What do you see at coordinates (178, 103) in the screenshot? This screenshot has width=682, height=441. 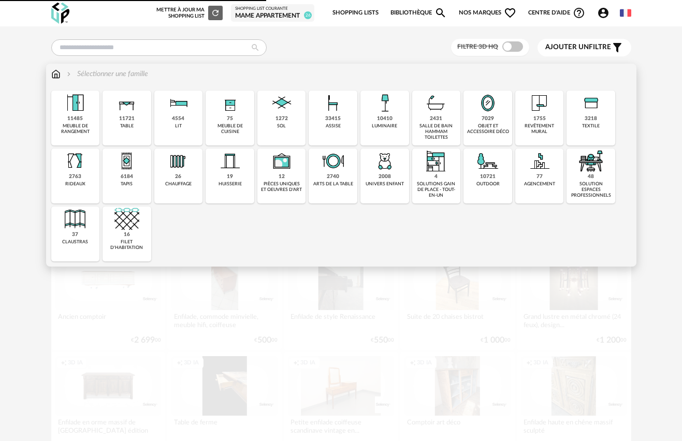 I see `img: Literie.png` at bounding box center [178, 103].